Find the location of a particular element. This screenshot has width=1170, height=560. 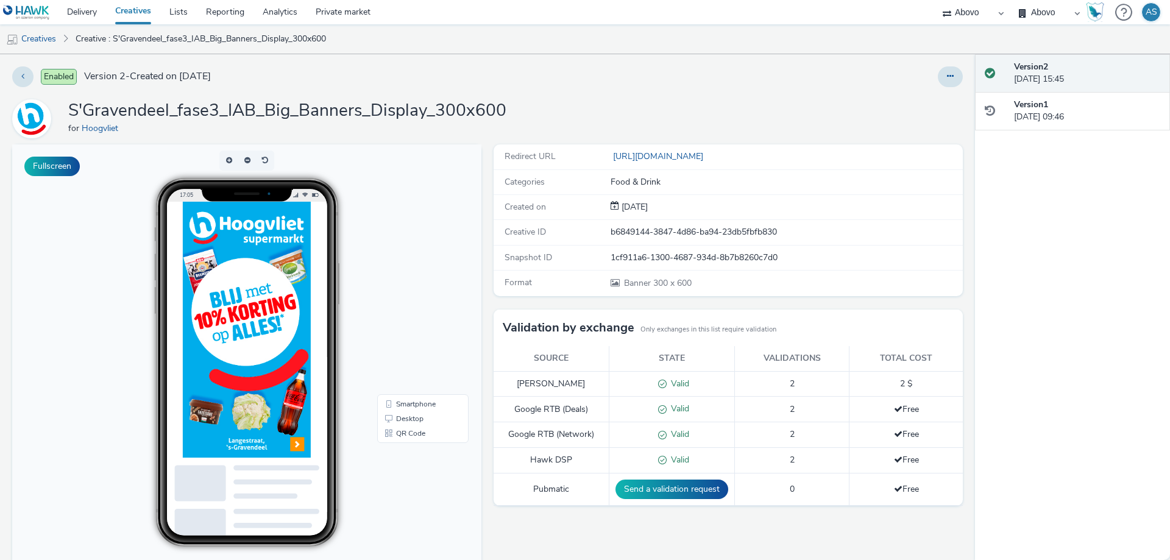

th: Validations is located at coordinates (792, 358).